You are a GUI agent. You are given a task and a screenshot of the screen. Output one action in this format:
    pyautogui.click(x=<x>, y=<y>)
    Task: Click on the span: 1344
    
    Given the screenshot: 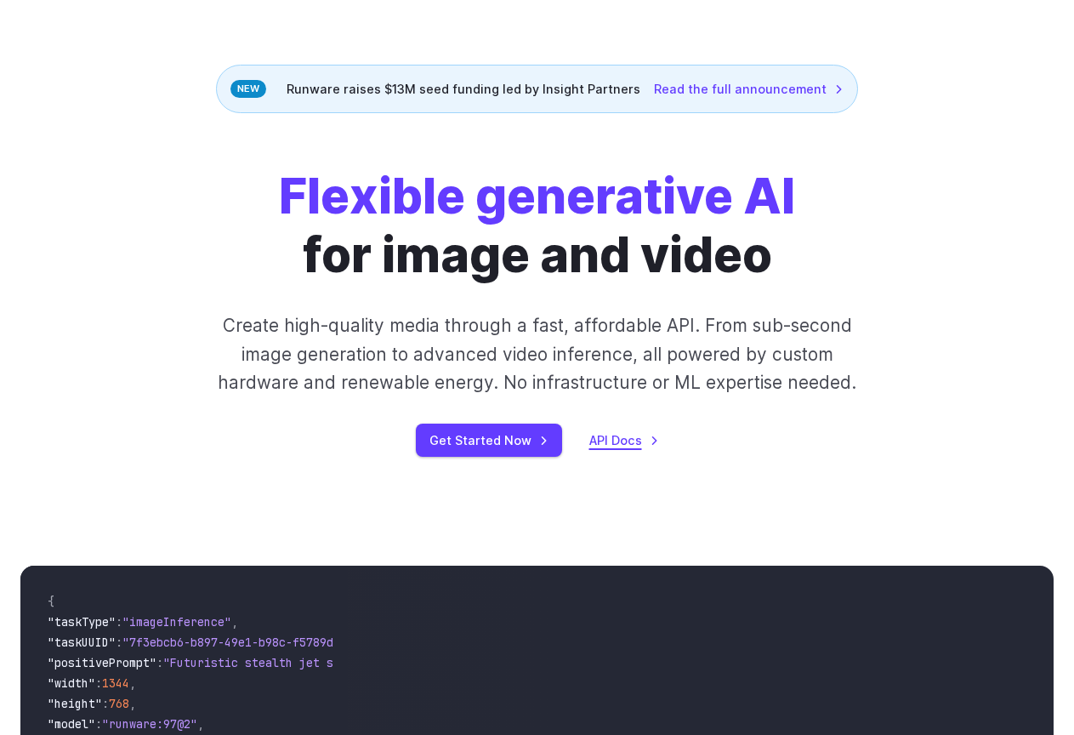 What is the action you would take?
    pyautogui.click(x=116, y=683)
    